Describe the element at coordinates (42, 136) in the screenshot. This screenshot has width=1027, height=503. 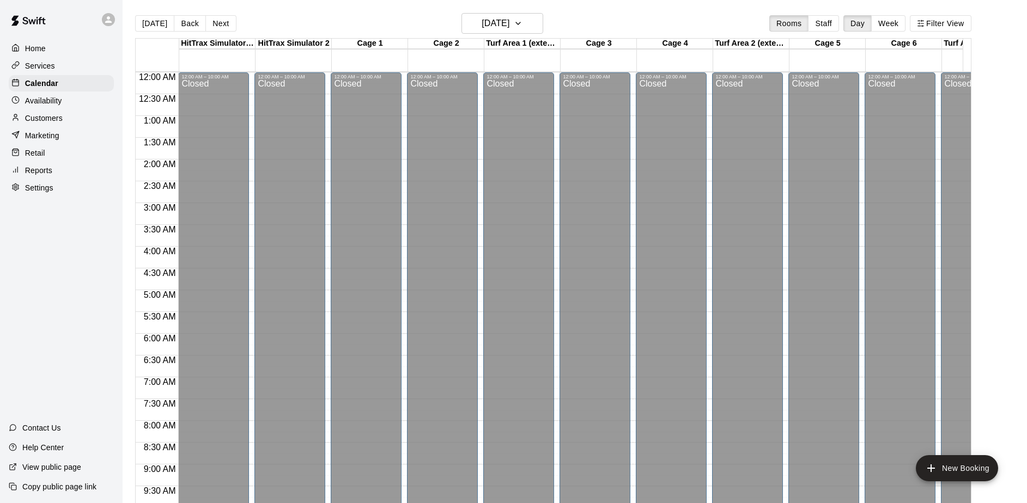
I see `p: Marketing` at that location.